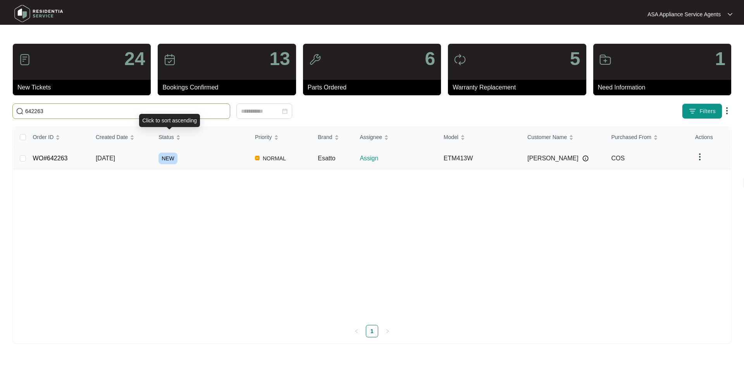 This screenshot has height=366, width=744. I want to click on span: Priority, so click(264, 137).